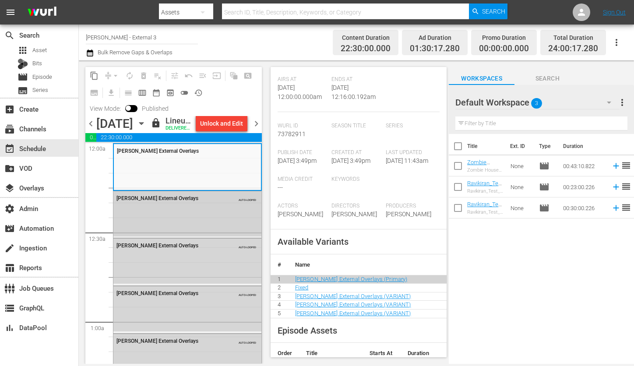 The width and height of the screenshot is (634, 366). I want to click on th: Duration, so click(584, 146).